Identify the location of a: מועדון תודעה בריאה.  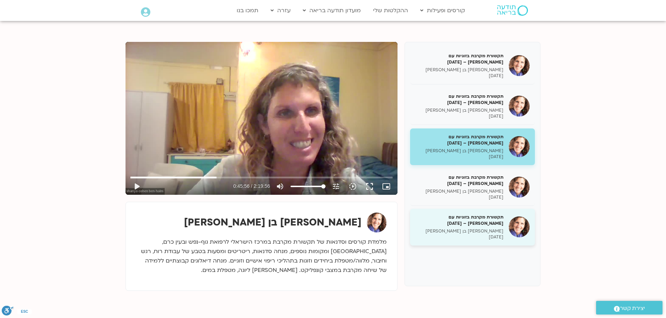
(332, 10).